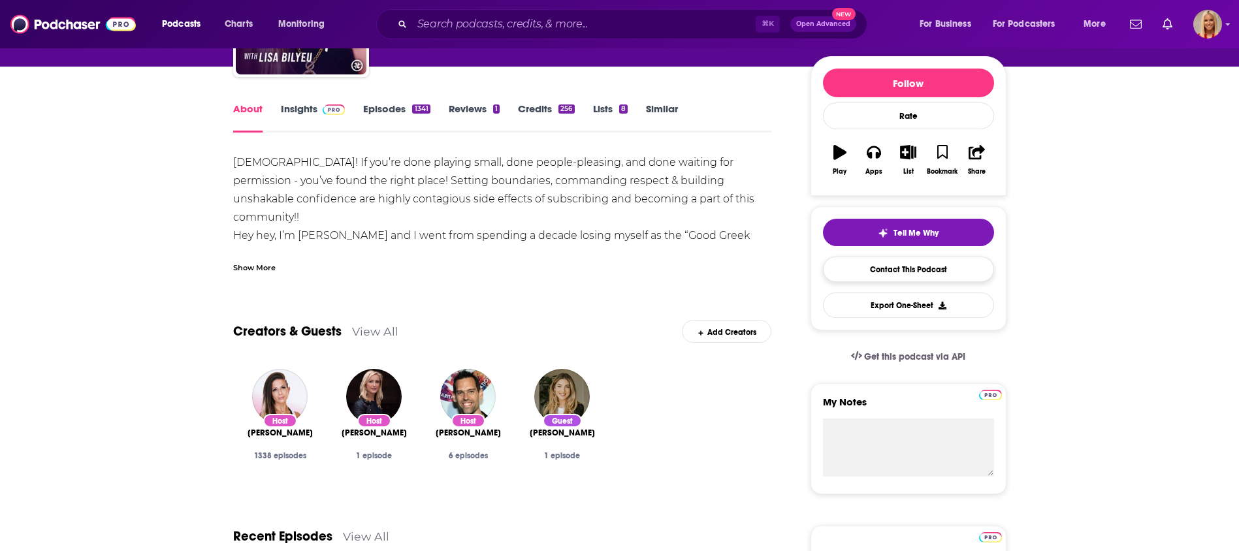  I want to click on div: List, so click(908, 172).